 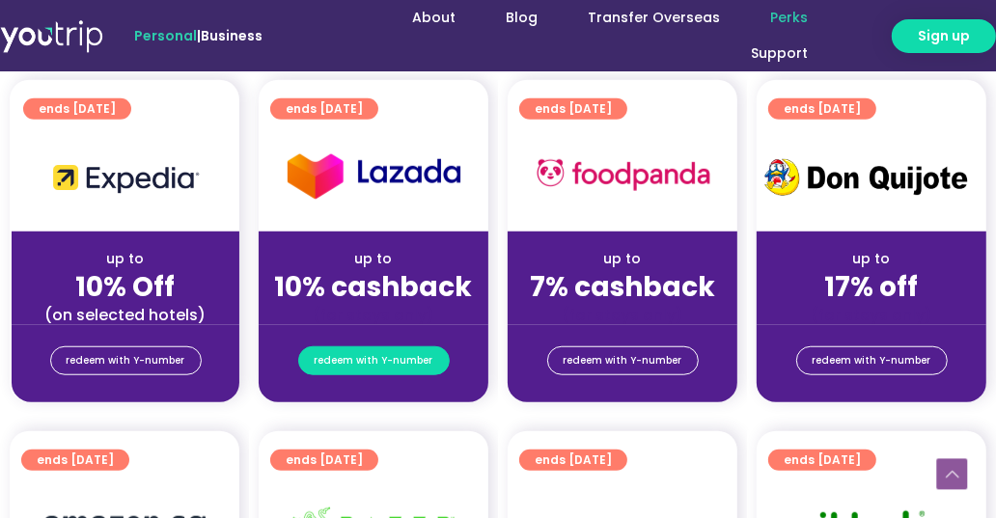 I want to click on div: (on selected hotels), so click(x=125, y=315).